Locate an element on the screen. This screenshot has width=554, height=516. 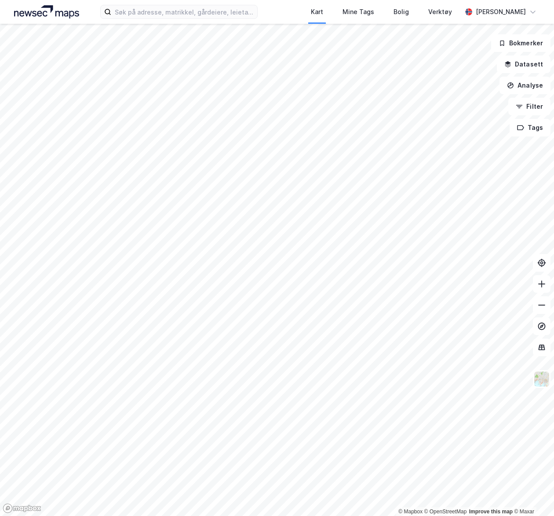
button: Bokmerker is located at coordinates (521, 43).